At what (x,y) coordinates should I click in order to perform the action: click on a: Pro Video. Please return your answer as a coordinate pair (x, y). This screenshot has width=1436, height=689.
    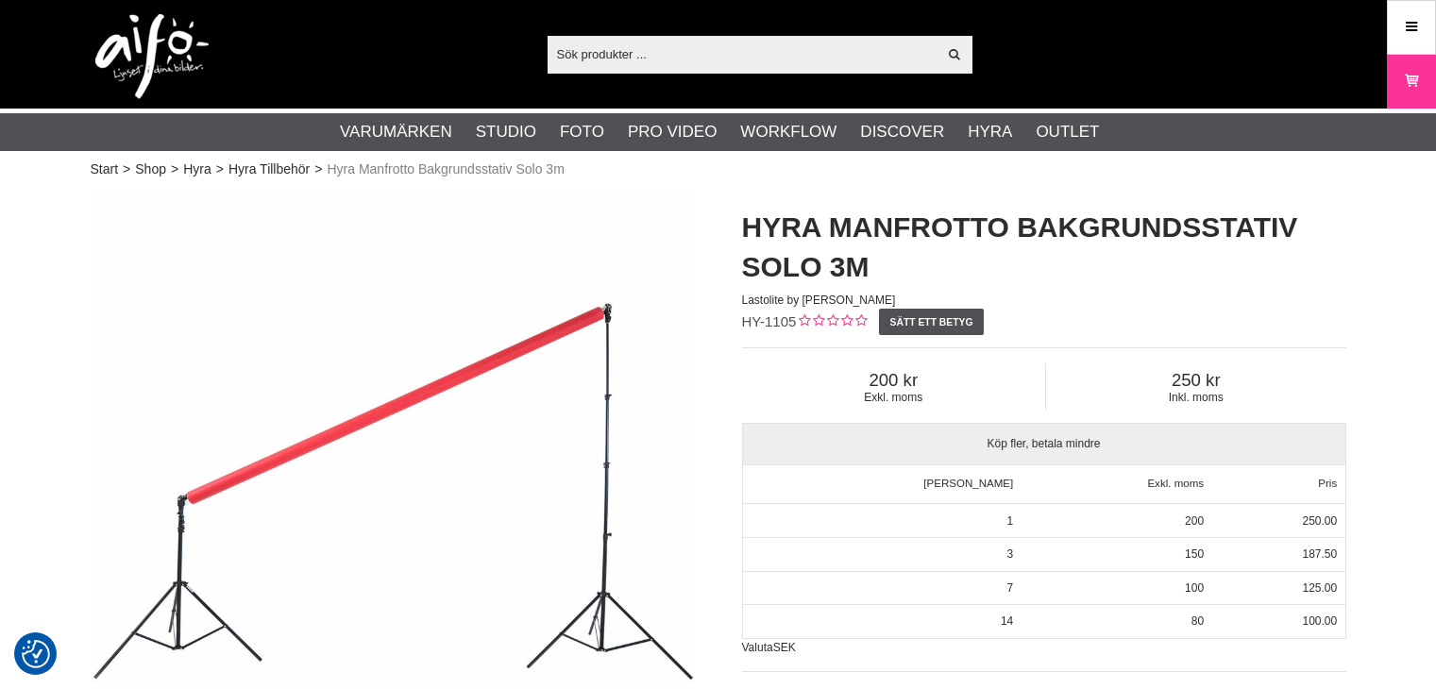
    Looking at the image, I should click on (672, 132).